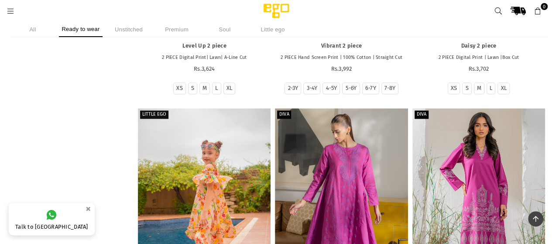  What do you see at coordinates (370, 88) in the screenshot?
I see `label: 6-7Y` at bounding box center [370, 88].